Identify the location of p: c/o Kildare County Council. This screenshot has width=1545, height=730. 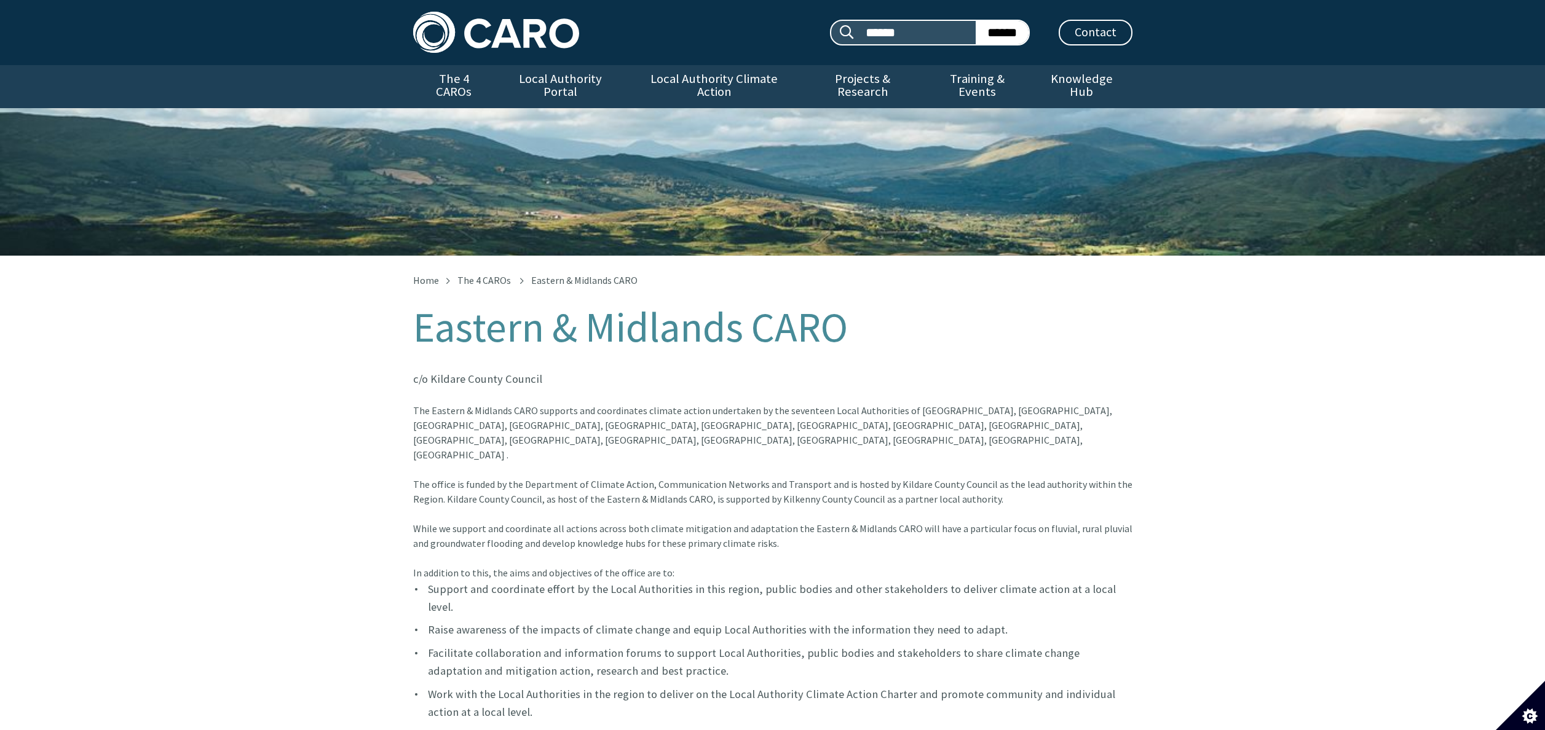
(773, 379).